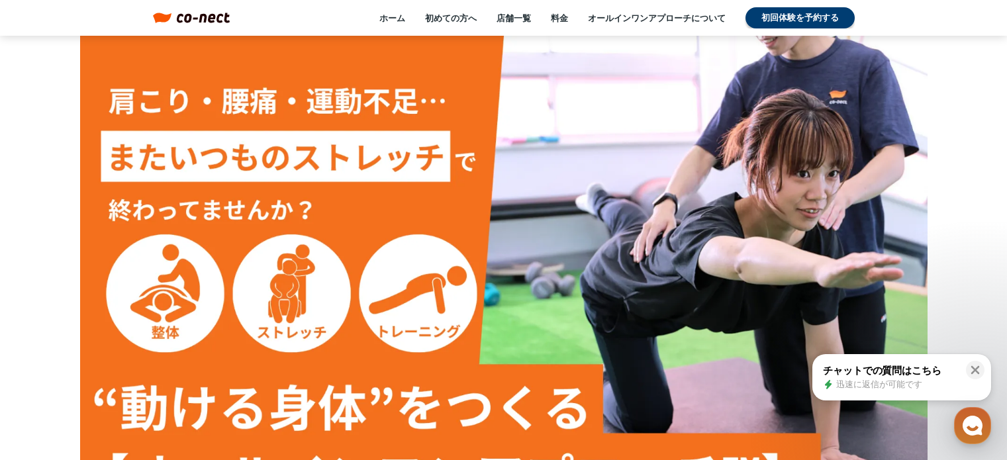  Describe the element at coordinates (657, 18) in the screenshot. I see `a: オールインワンアプローチについて` at that location.